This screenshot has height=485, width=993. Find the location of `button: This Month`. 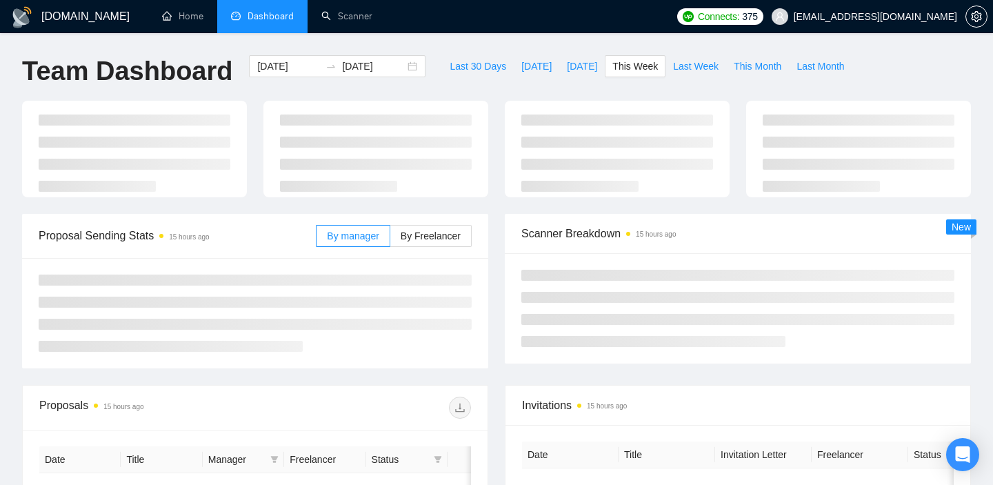

button: This Month is located at coordinates (757, 66).